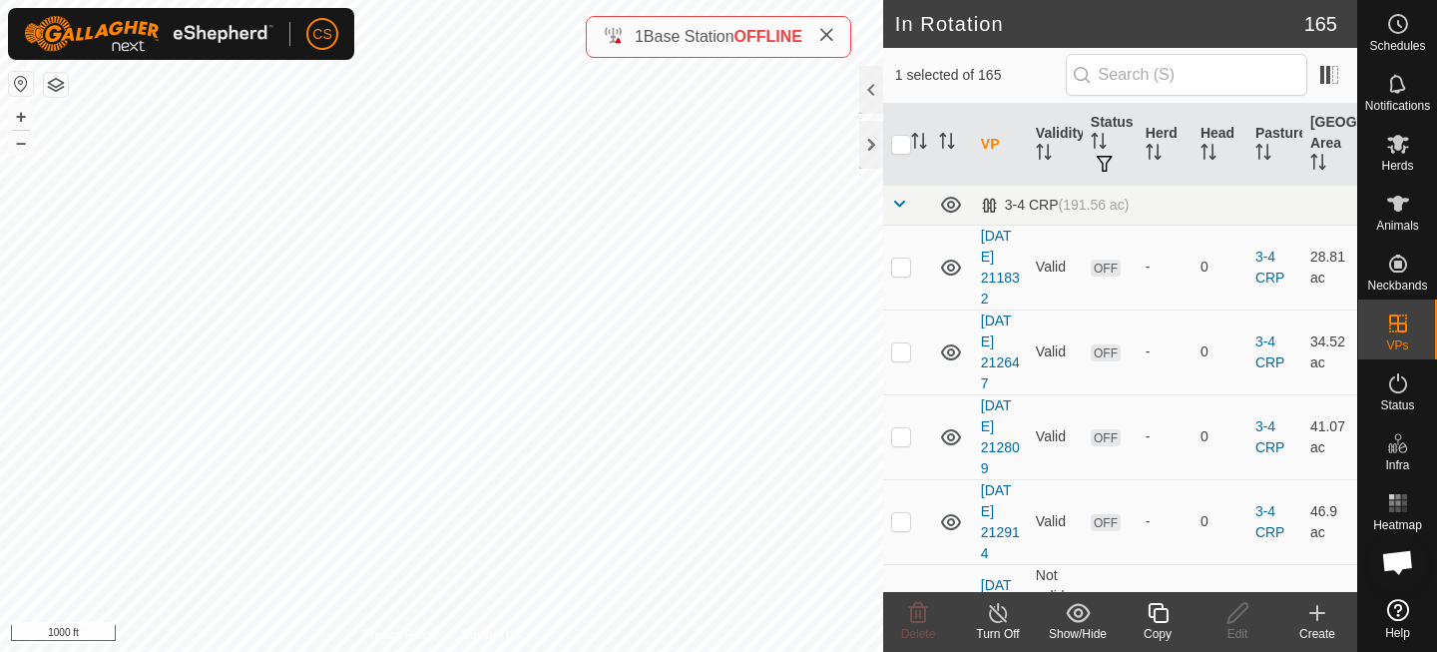 This screenshot has width=1437, height=652. I want to click on span: Delete, so click(918, 634).